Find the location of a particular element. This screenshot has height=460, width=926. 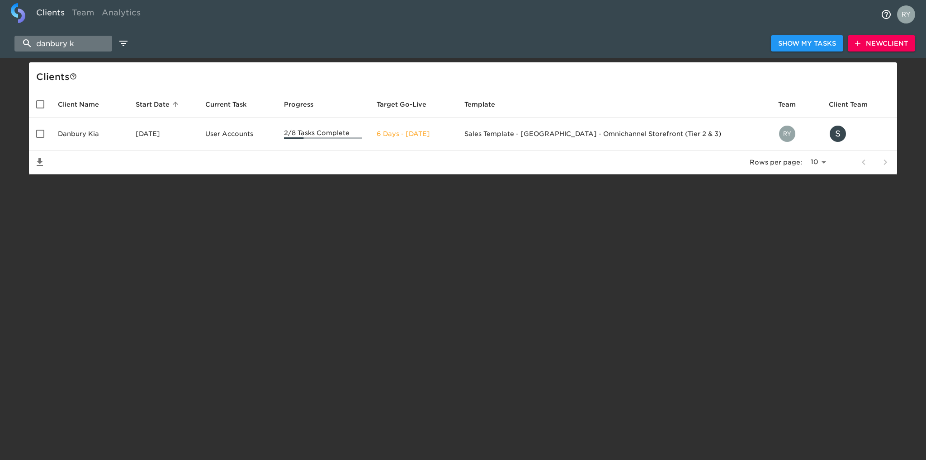

a: Analytics is located at coordinates (121, 14).